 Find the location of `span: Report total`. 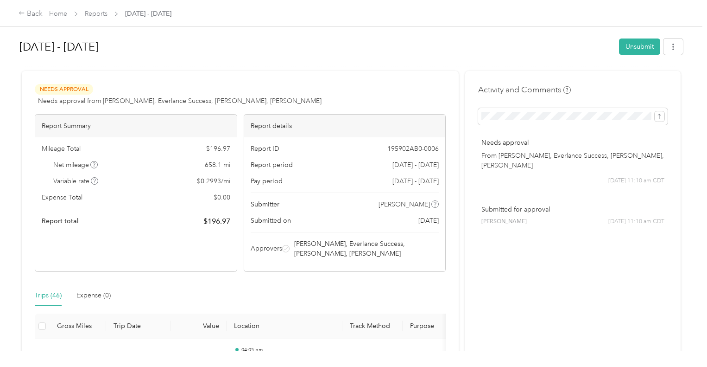

span: Report total is located at coordinates (60, 221).